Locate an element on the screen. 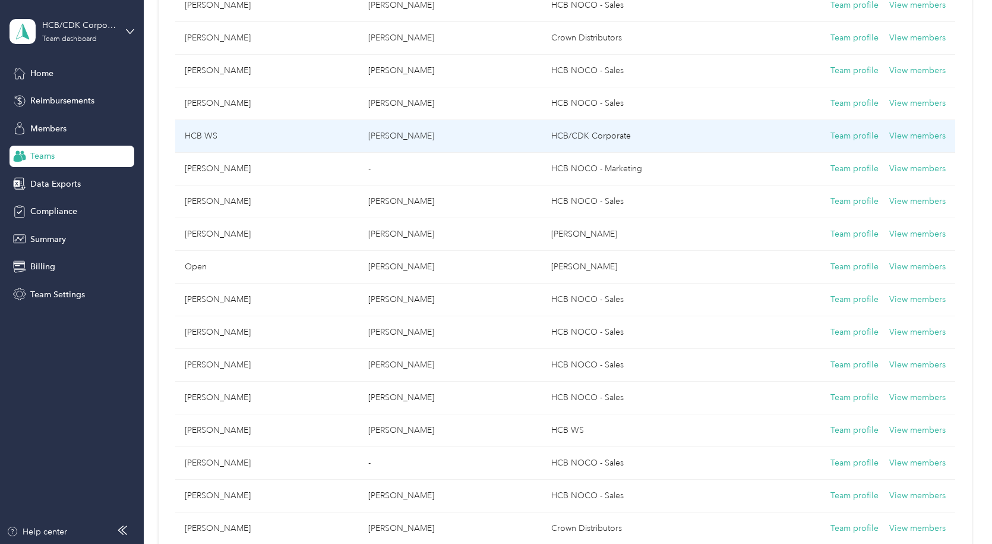 The width and height of the screenshot is (992, 544). span: Compliance is located at coordinates (53, 211).